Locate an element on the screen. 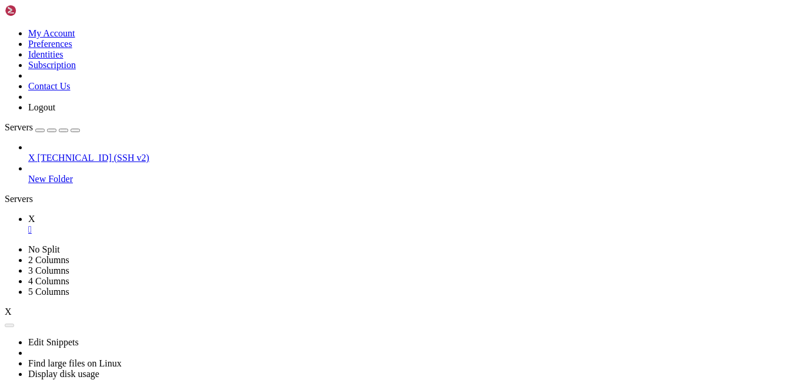 The height and width of the screenshot is (380, 803). span: New Folder is located at coordinates (51, 179).